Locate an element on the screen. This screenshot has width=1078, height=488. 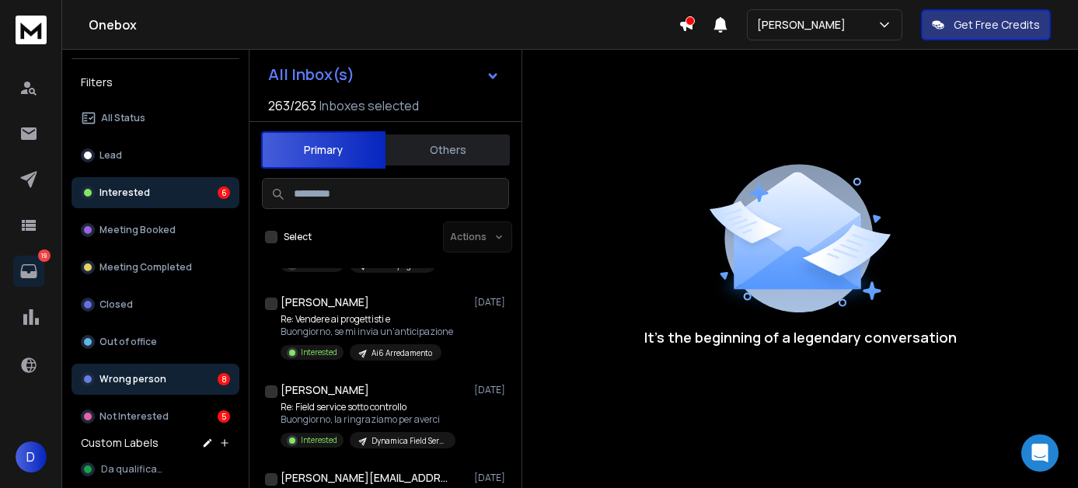
h3: Inboxes selected is located at coordinates (369, 106).